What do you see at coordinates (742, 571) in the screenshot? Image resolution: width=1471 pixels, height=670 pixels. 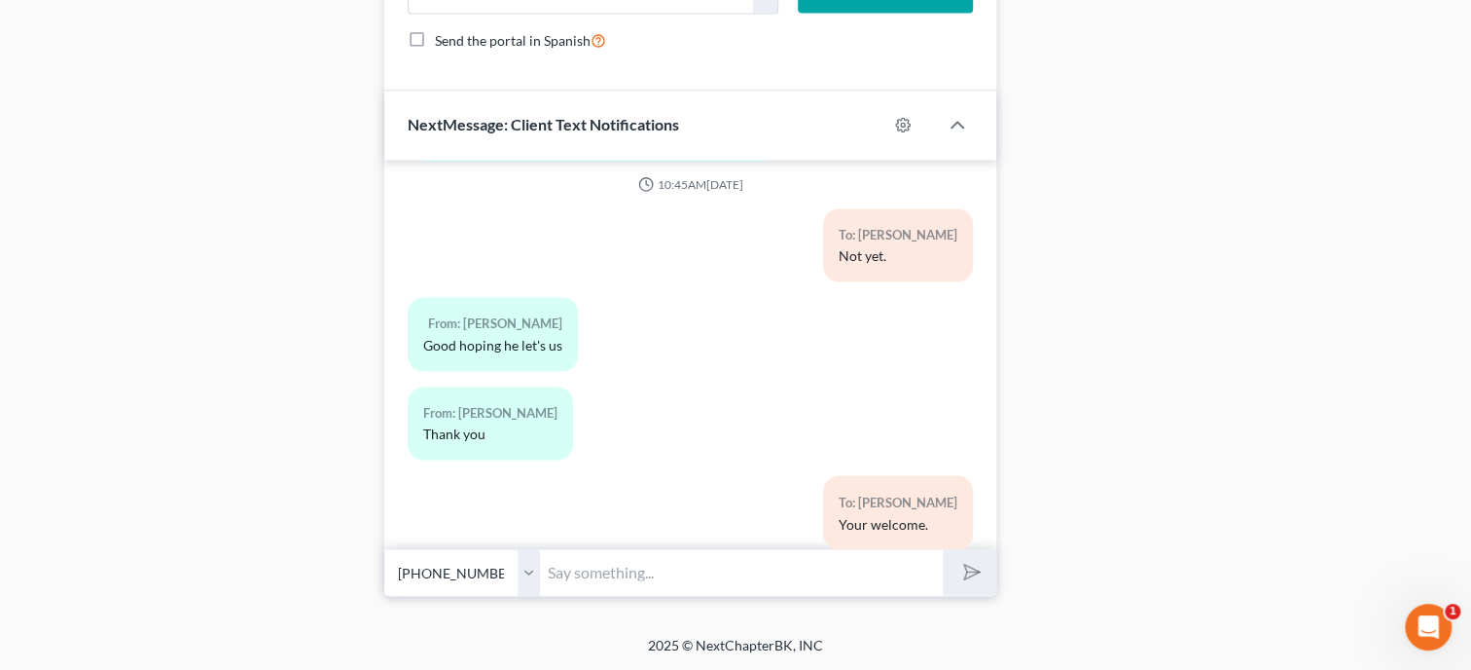 I see `input: Say something...` at bounding box center [742, 571].